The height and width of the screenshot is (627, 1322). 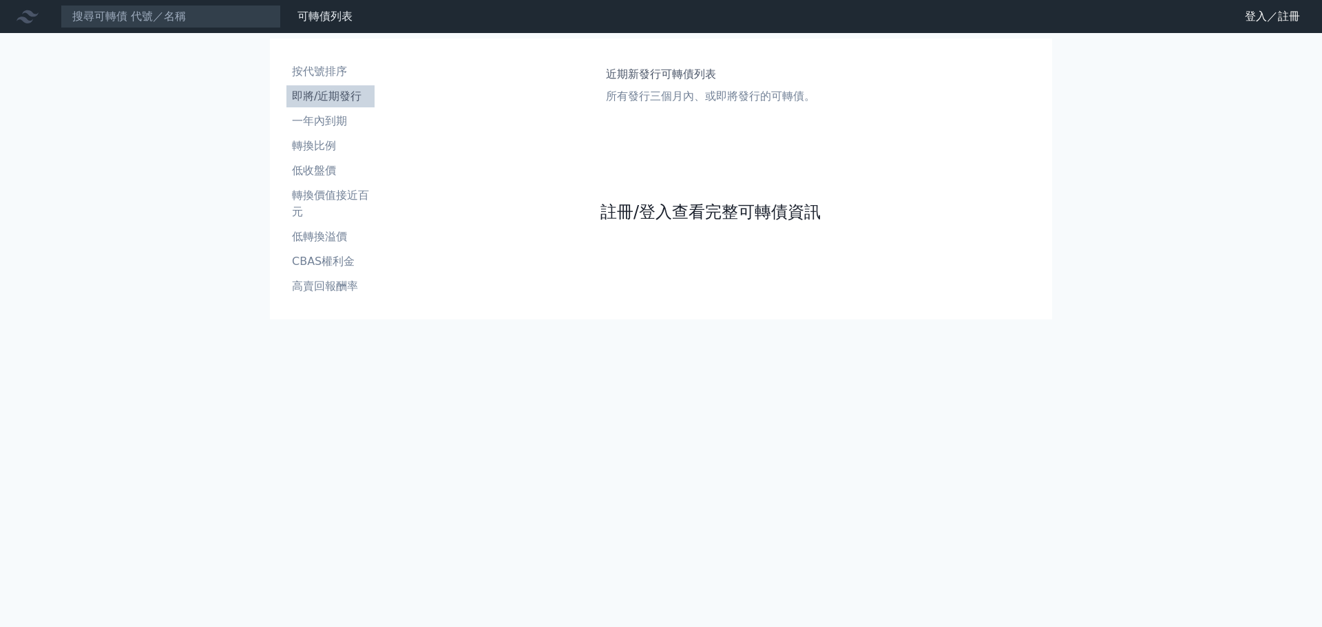 What do you see at coordinates (171, 17) in the screenshot?
I see `input: 搜尋可轉債 代號／名稱` at bounding box center [171, 17].